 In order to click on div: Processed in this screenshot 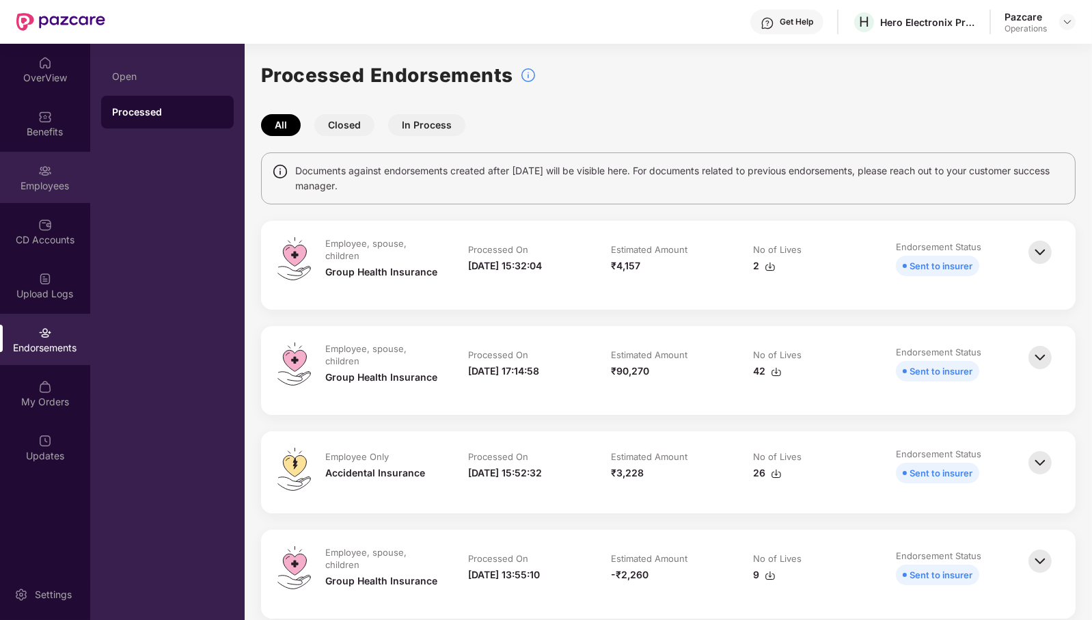, I will do `click(167, 112)`.